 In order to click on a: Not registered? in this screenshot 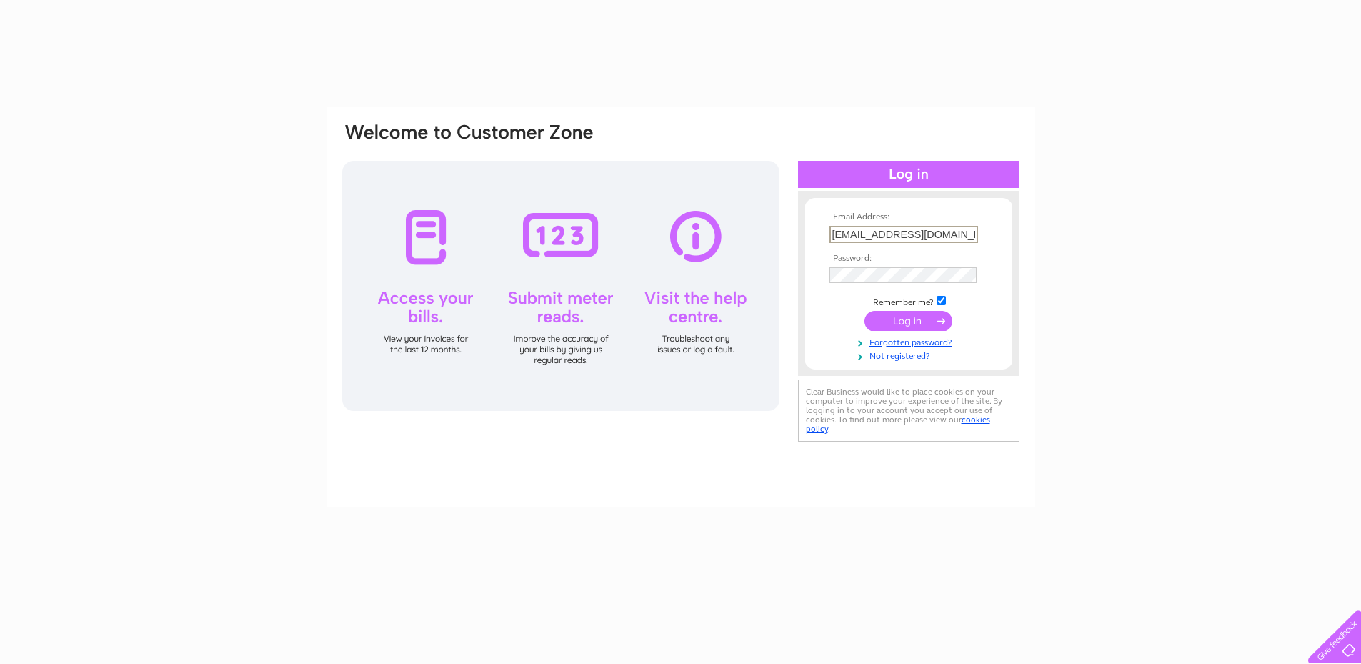, I will do `click(910, 354)`.